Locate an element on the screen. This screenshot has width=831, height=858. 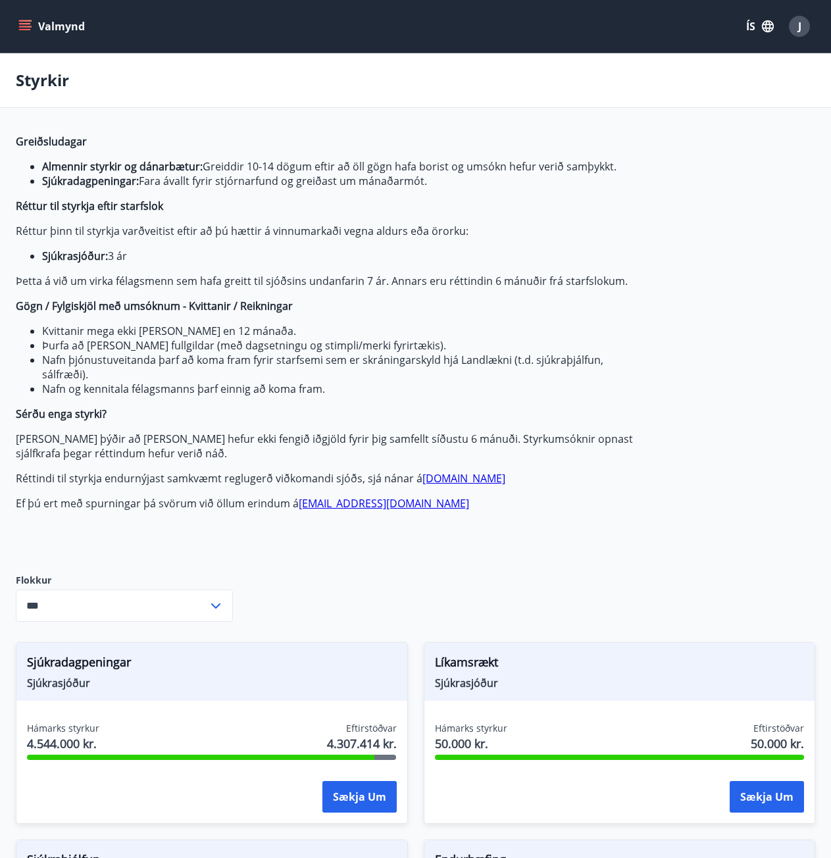
p: Réttur þinn til styrkja varðveitist eftir að þú hættir á vinnumarkaði vegna aldurs eða örorku: is located at coordinates (326, 231).